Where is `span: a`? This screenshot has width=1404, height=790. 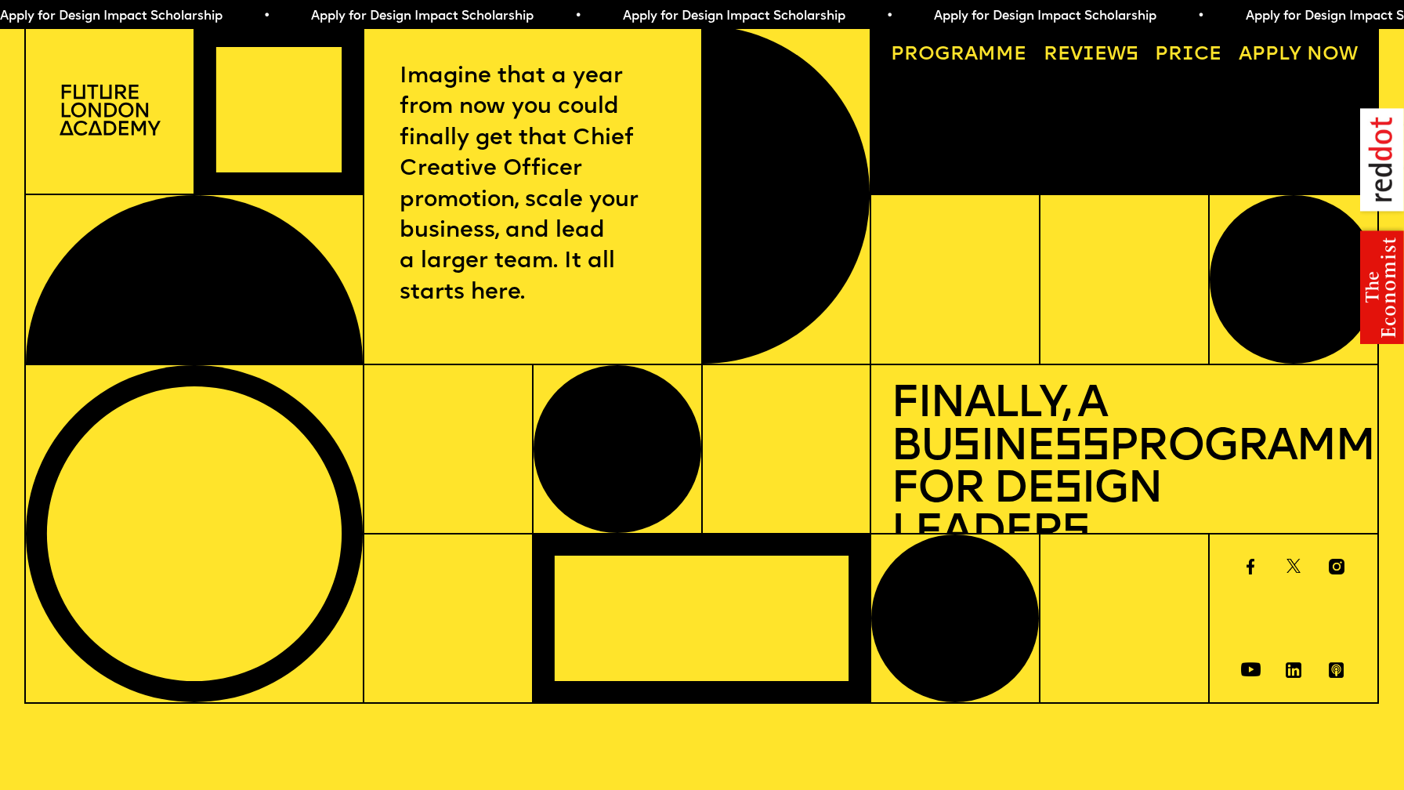 span: a is located at coordinates (971, 55).